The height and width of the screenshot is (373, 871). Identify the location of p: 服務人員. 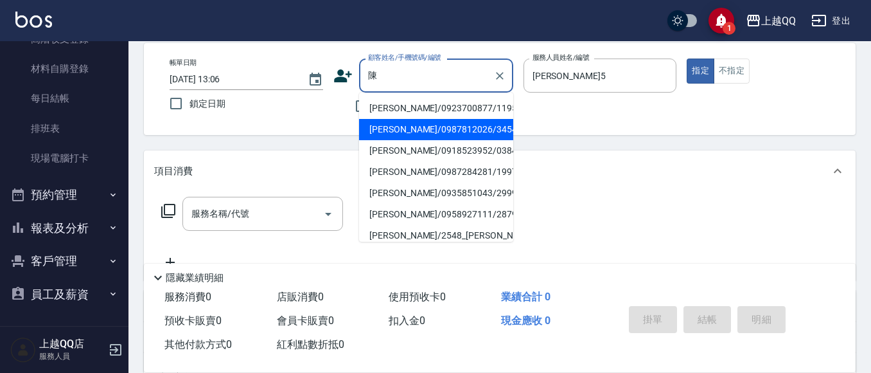
(72, 356).